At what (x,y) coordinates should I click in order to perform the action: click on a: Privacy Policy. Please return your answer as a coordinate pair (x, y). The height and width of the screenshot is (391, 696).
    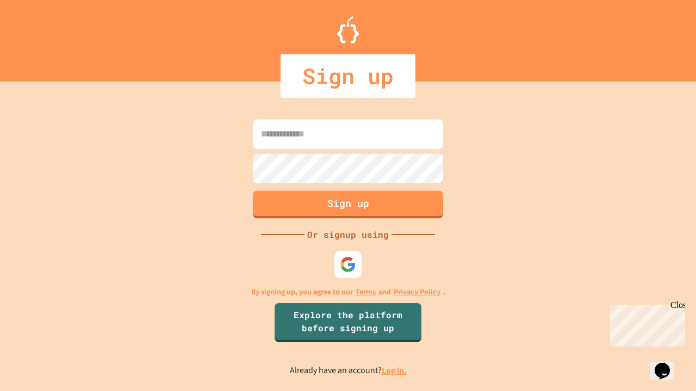
    Looking at the image, I should click on (417, 292).